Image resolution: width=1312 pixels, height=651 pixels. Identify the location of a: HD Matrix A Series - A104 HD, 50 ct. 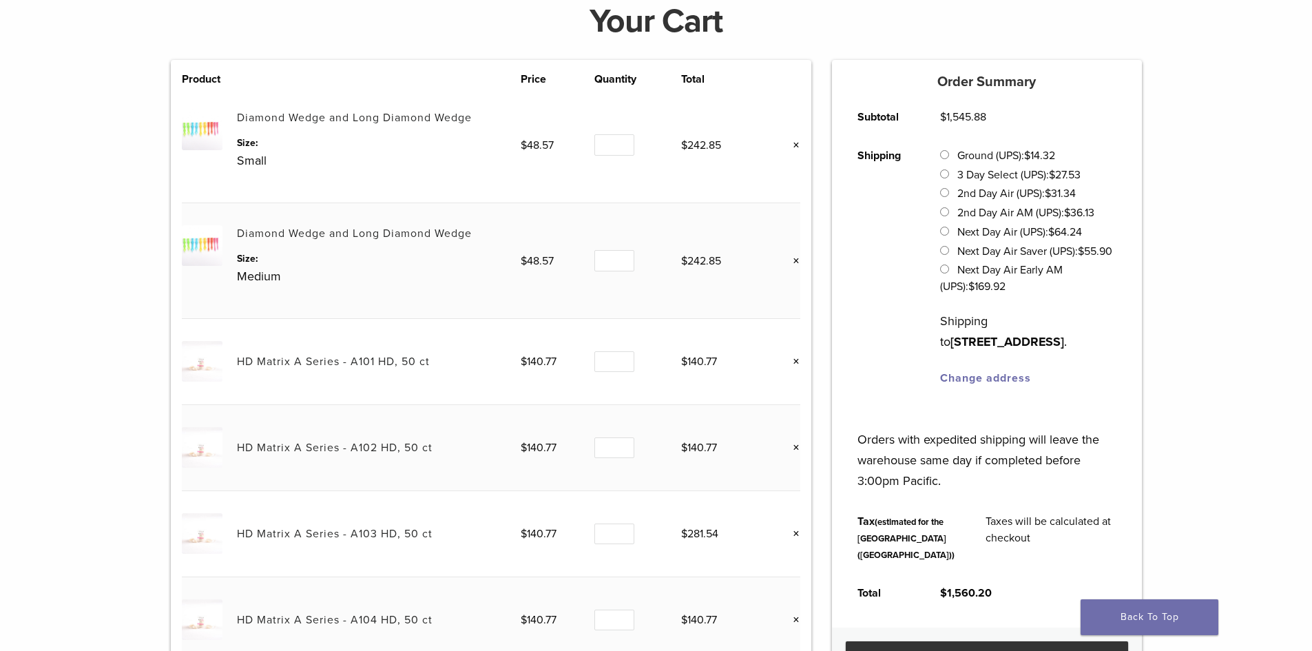
(335, 620).